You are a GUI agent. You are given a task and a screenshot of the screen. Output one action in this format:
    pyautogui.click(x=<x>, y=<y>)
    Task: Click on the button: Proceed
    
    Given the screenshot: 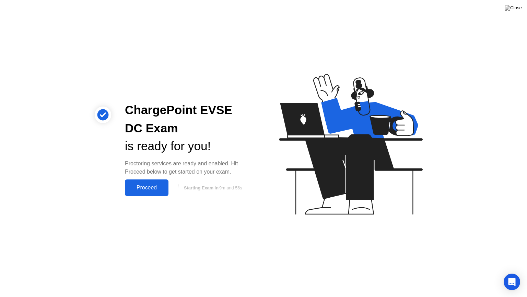 What is the action you would take?
    pyautogui.click(x=147, y=188)
    